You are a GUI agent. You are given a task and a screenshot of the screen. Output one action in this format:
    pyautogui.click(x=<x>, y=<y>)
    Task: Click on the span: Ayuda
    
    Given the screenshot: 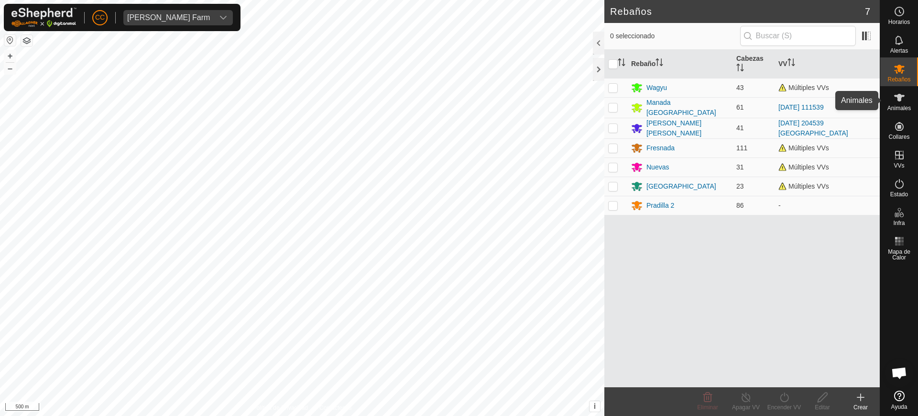 What is the action you would take?
    pyautogui.click(x=900, y=407)
    